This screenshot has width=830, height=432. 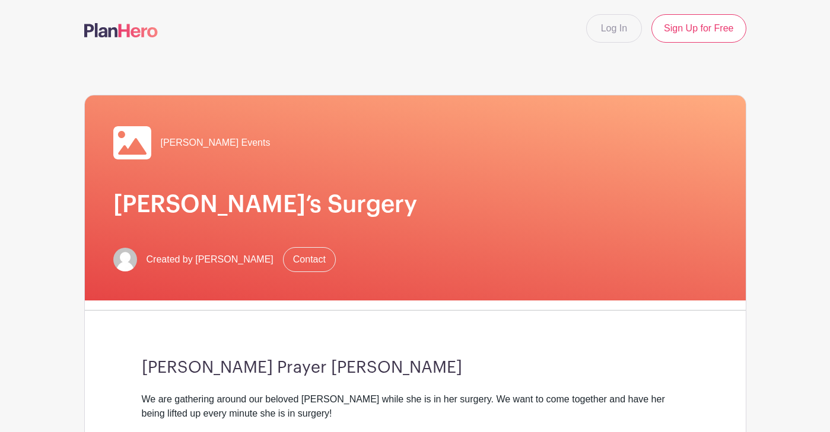 I want to click on a: Sign Up for Free, so click(x=698, y=28).